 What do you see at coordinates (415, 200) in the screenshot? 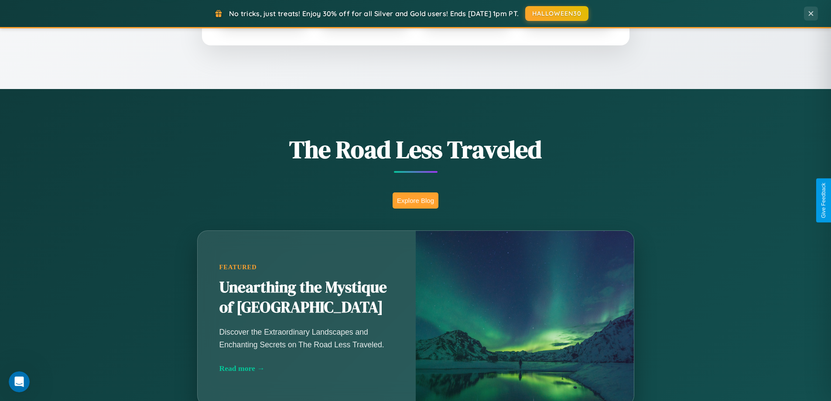
I see `button: Explore Blog` at bounding box center [415, 200].